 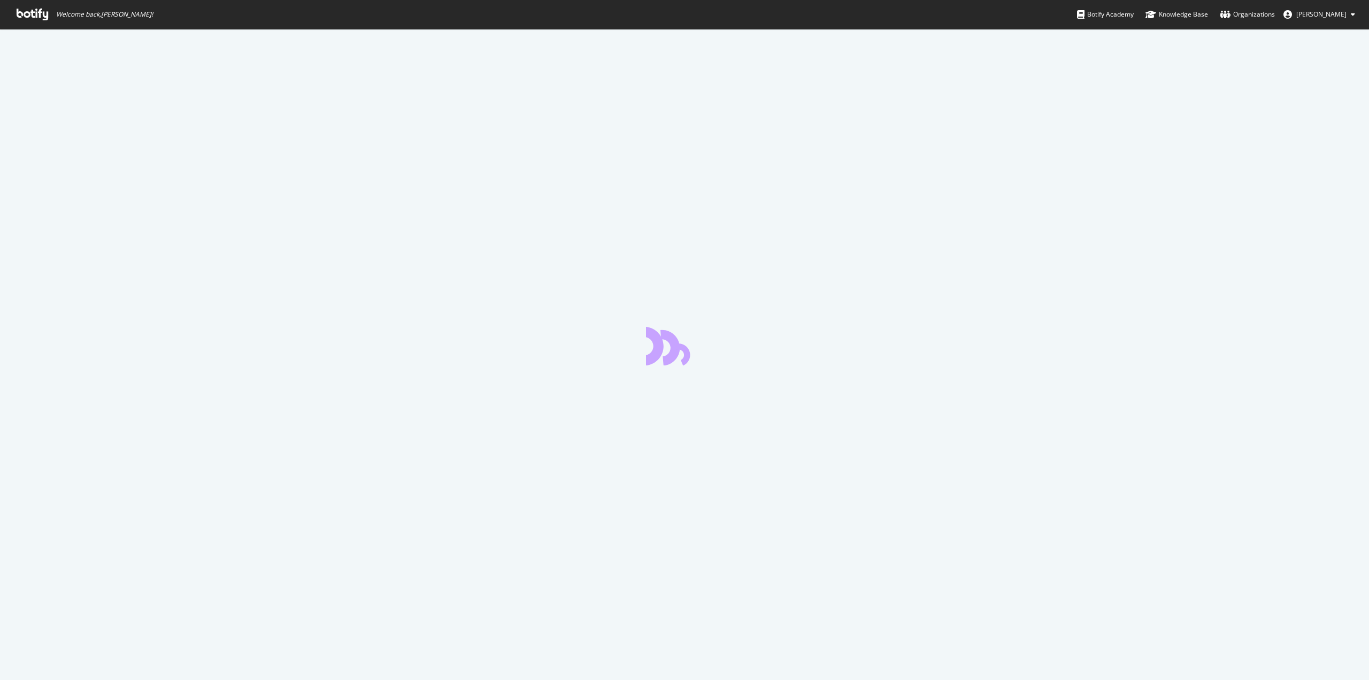 What do you see at coordinates (1322, 14) in the screenshot?
I see `span: Jack Simkins` at bounding box center [1322, 14].